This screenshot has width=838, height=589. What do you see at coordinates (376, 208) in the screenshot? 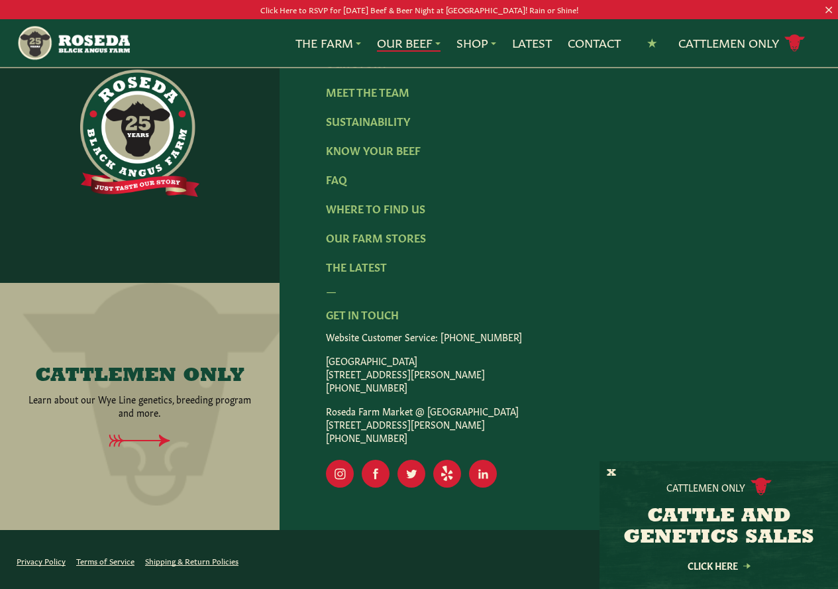
I see `a: Where To Find Us` at bounding box center [376, 208].